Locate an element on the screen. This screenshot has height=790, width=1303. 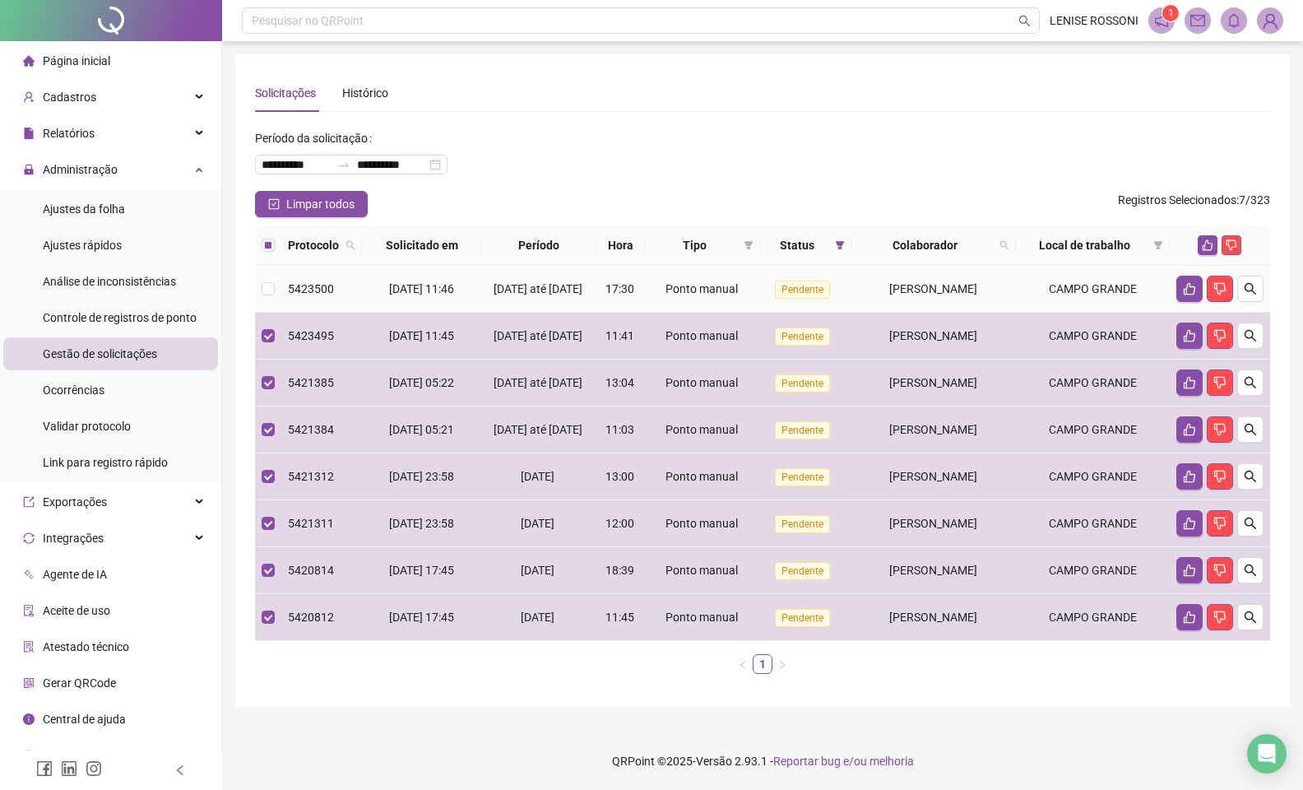
span: Gestão de solicitações is located at coordinates (100, 354).